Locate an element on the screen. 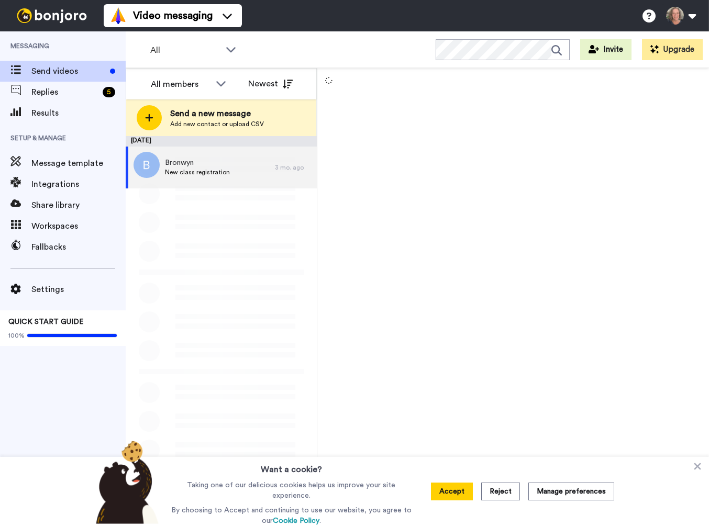  span: QUICK START GUIDE is located at coordinates (46, 322).